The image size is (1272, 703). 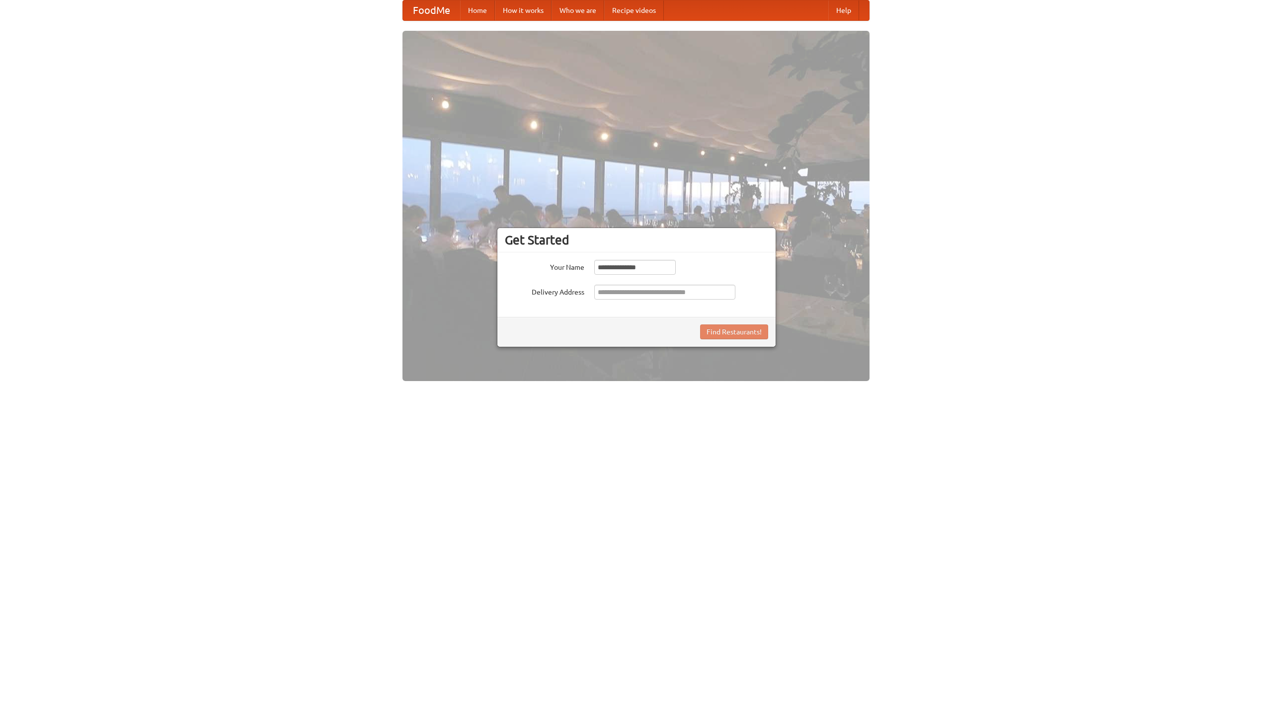 What do you see at coordinates (578, 10) in the screenshot?
I see `a: Who we are` at bounding box center [578, 10].